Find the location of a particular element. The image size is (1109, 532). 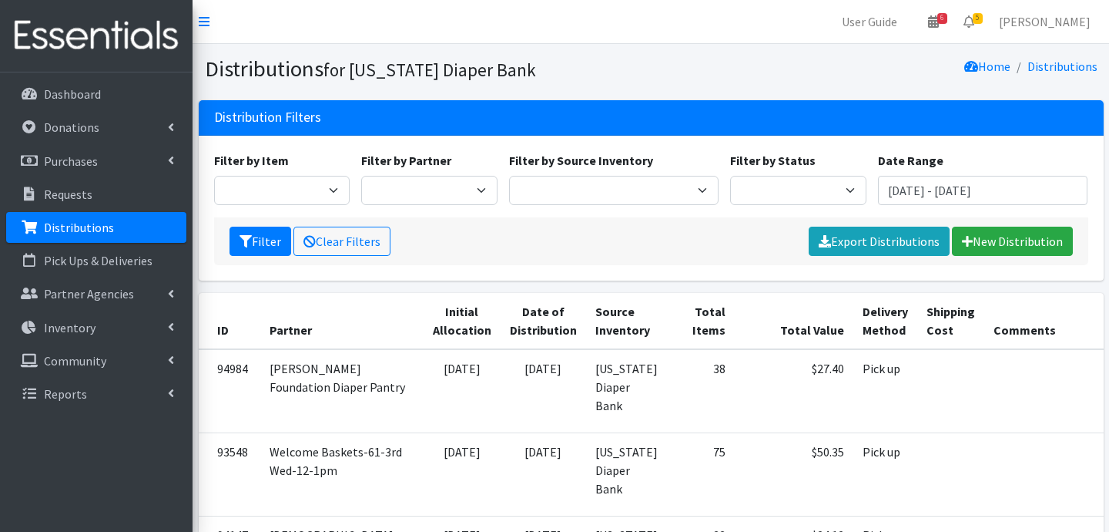

p: Requests is located at coordinates (68, 194).